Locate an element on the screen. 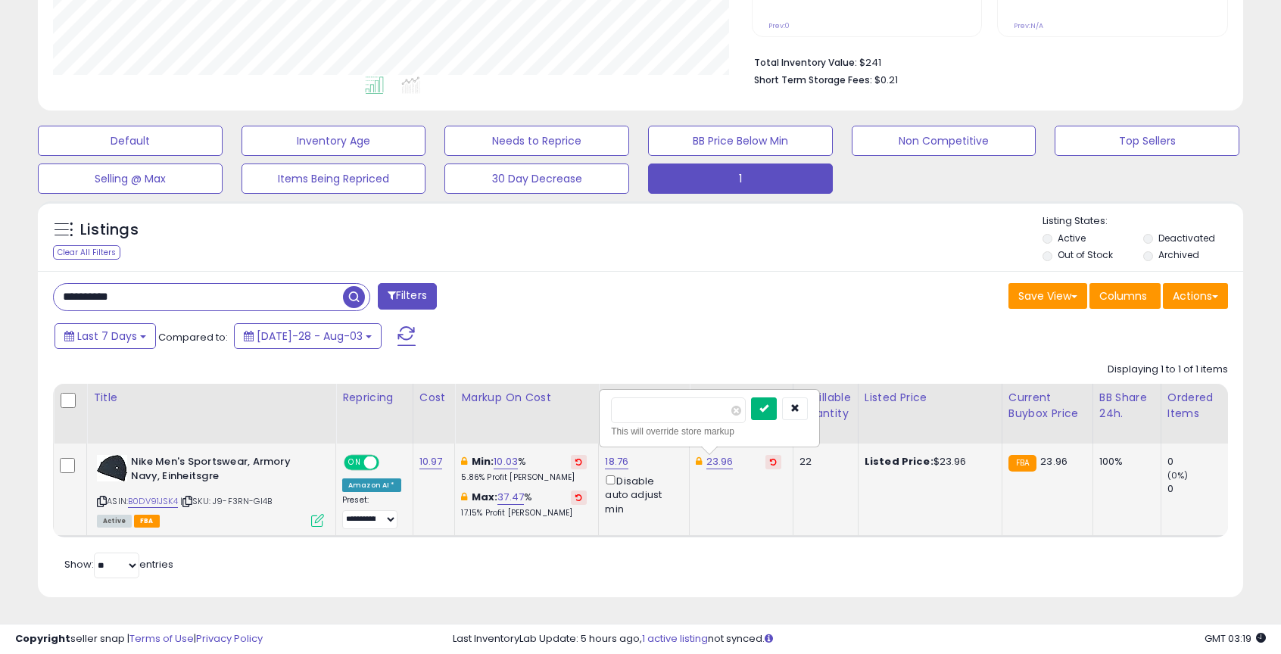 The width and height of the screenshot is (1281, 654). span: $0.21 is located at coordinates (886, 80).